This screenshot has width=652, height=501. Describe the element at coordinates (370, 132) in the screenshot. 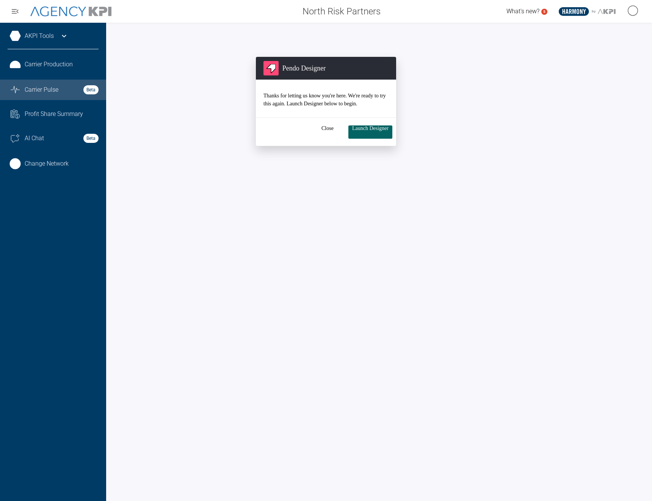

I see `button: Launch Designer` at that location.